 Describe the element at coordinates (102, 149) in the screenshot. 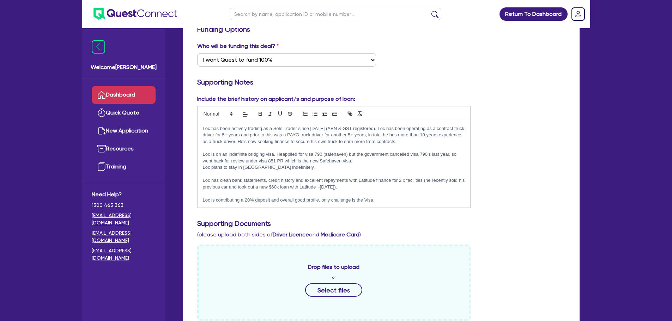

I see `img: resources` at that location.